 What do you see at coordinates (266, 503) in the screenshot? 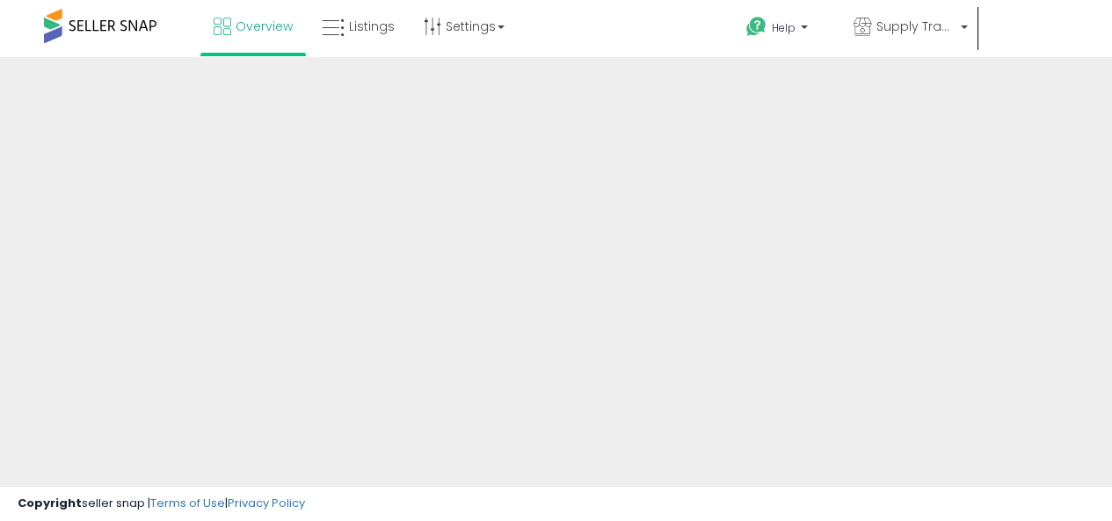
I see `a: Privacy Policy` at bounding box center [266, 503].